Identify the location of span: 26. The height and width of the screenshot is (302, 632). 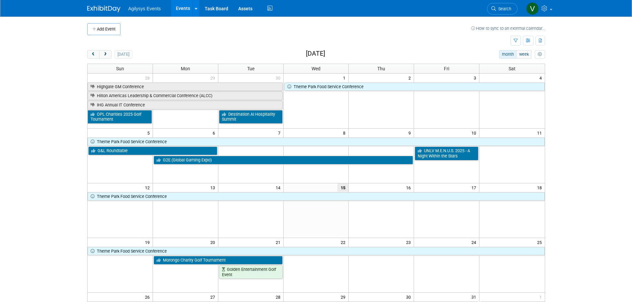
(148, 297).